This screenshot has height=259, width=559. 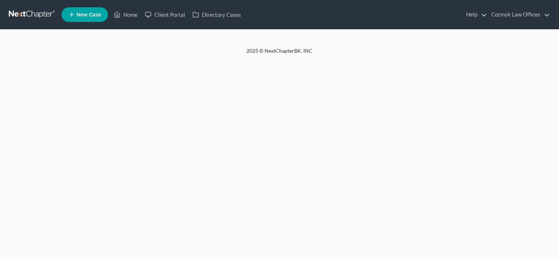 What do you see at coordinates (519, 15) in the screenshot?
I see `a: Cozmyk Law Offices` at bounding box center [519, 15].